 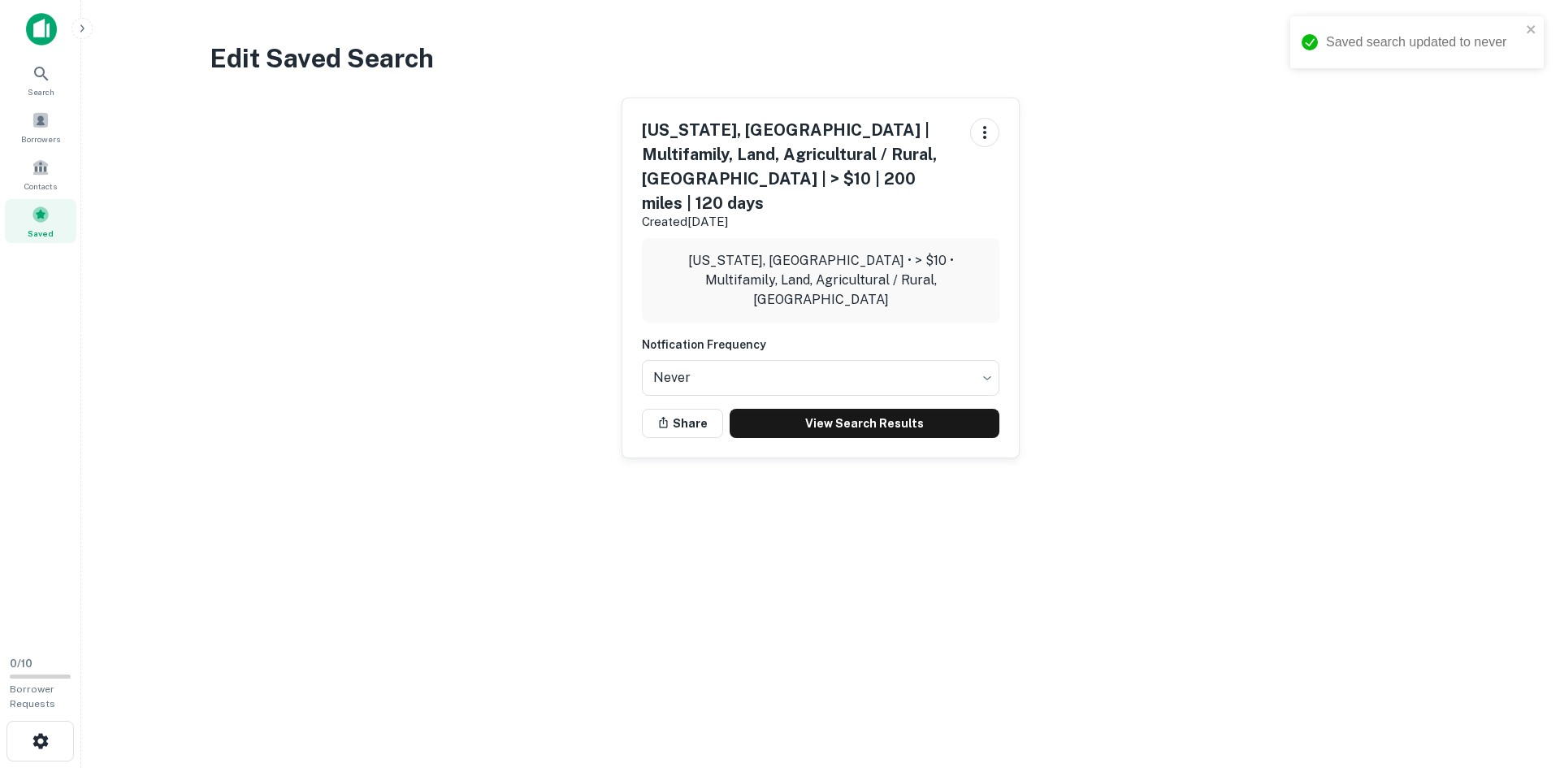 I want to click on a: Saved, so click(x=41, y=221).